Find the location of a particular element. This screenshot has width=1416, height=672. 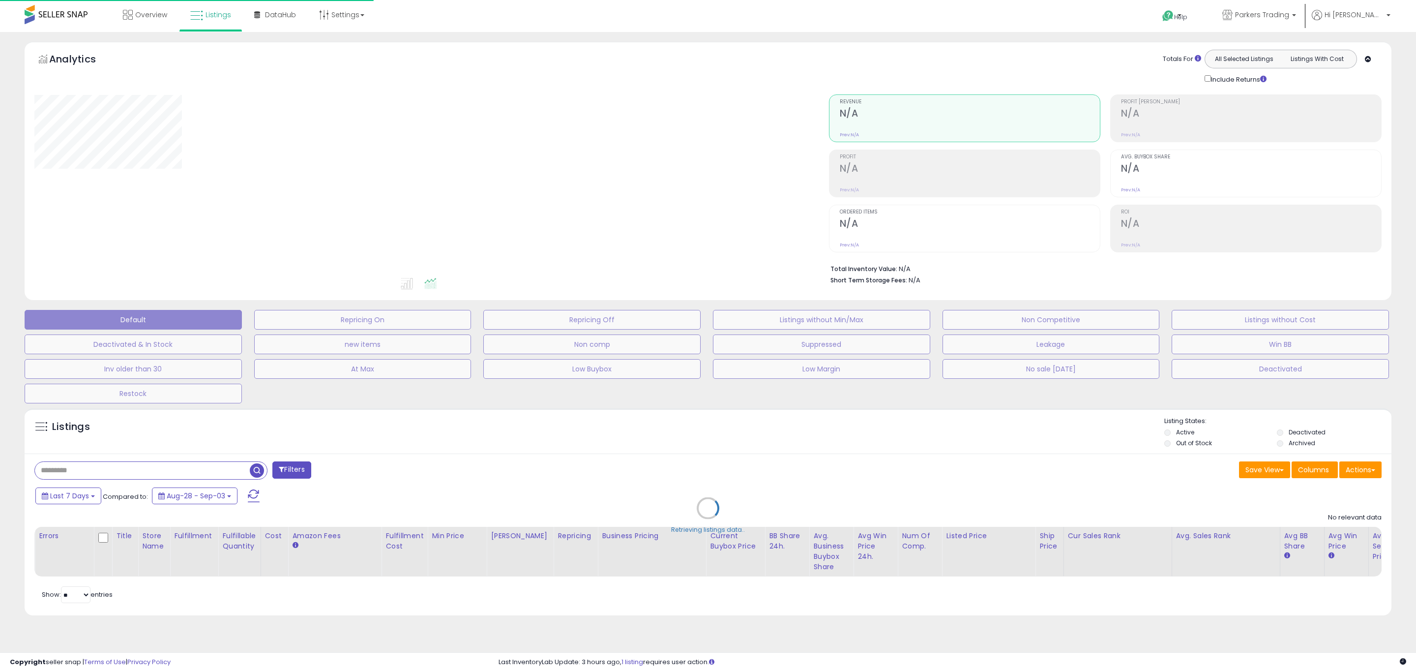

div: Retrieving listings data.. is located at coordinates (708, 530).